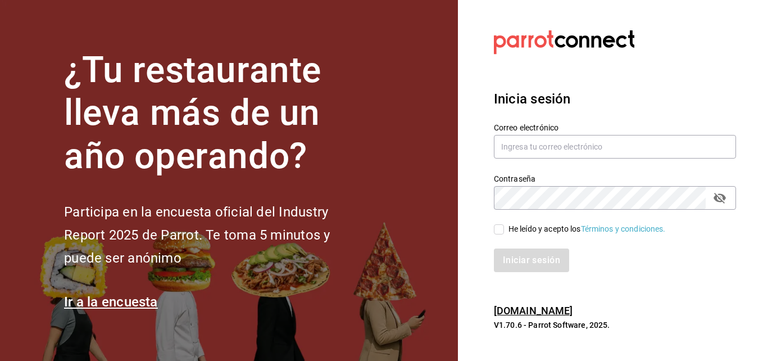 Image resolution: width=763 pixels, height=361 pixels. Describe the element at coordinates (216, 235) in the screenshot. I see `h2: Participa en la encuesta oficial del Industry Report 2025 de Parrot. Te toma 5 minutos y puede se...` at that location.